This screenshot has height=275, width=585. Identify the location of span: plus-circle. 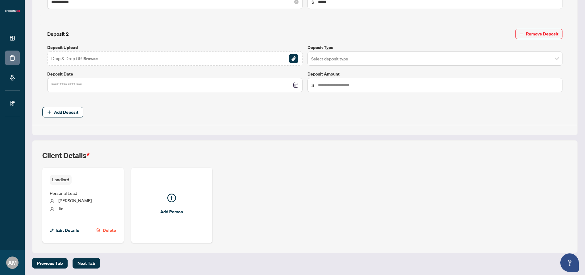
(172, 198).